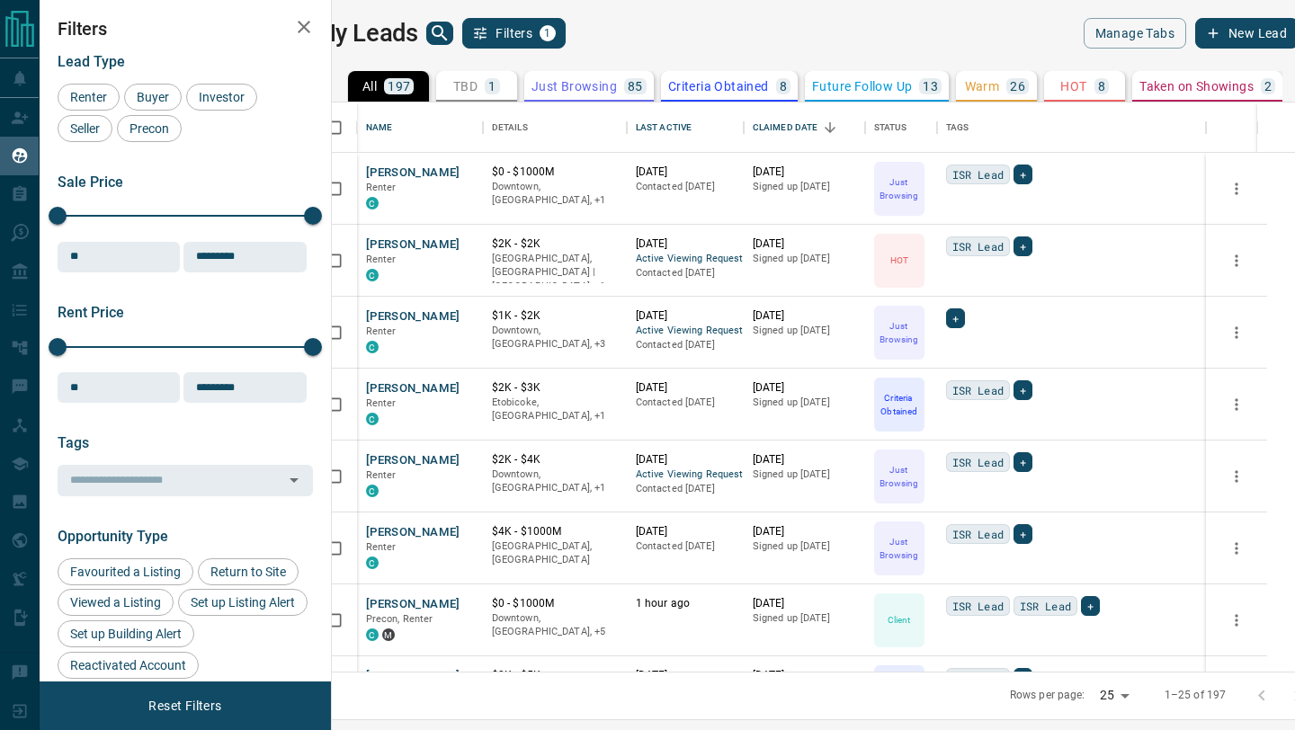 Image resolution: width=1295 pixels, height=730 pixels. Describe the element at coordinates (901, 128) in the screenshot. I see `div: Status` at that location.